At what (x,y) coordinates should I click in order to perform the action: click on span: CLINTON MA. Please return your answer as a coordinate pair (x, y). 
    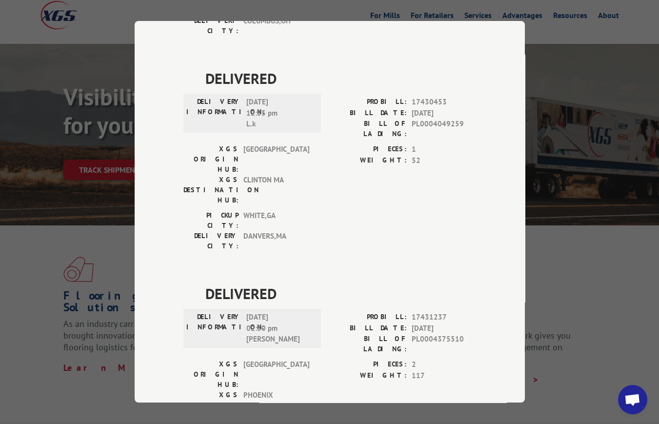
    Looking at the image, I should click on (276, 190).